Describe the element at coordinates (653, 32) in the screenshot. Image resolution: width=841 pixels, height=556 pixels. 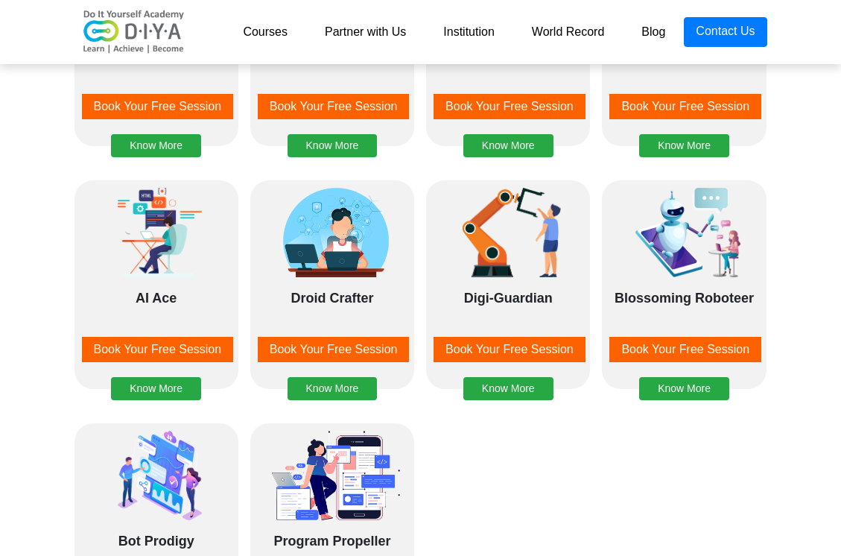
I see `a: Blog` at that location.